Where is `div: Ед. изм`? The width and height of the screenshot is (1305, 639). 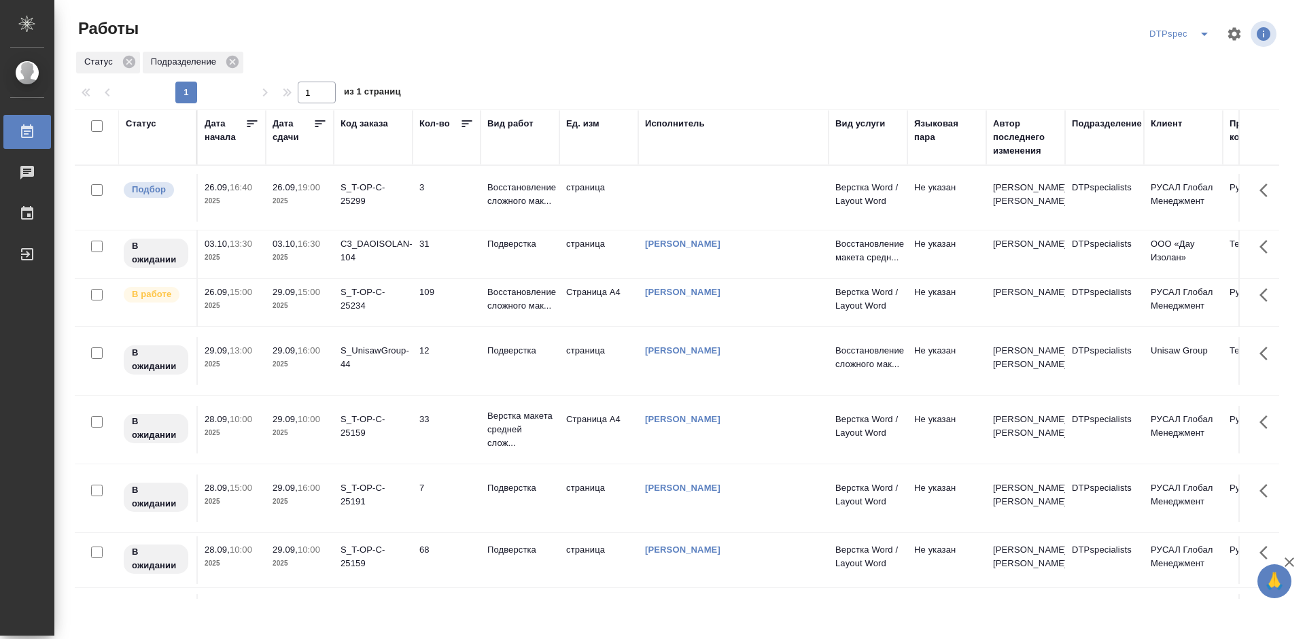
div: Ед. изм is located at coordinates (582, 124).